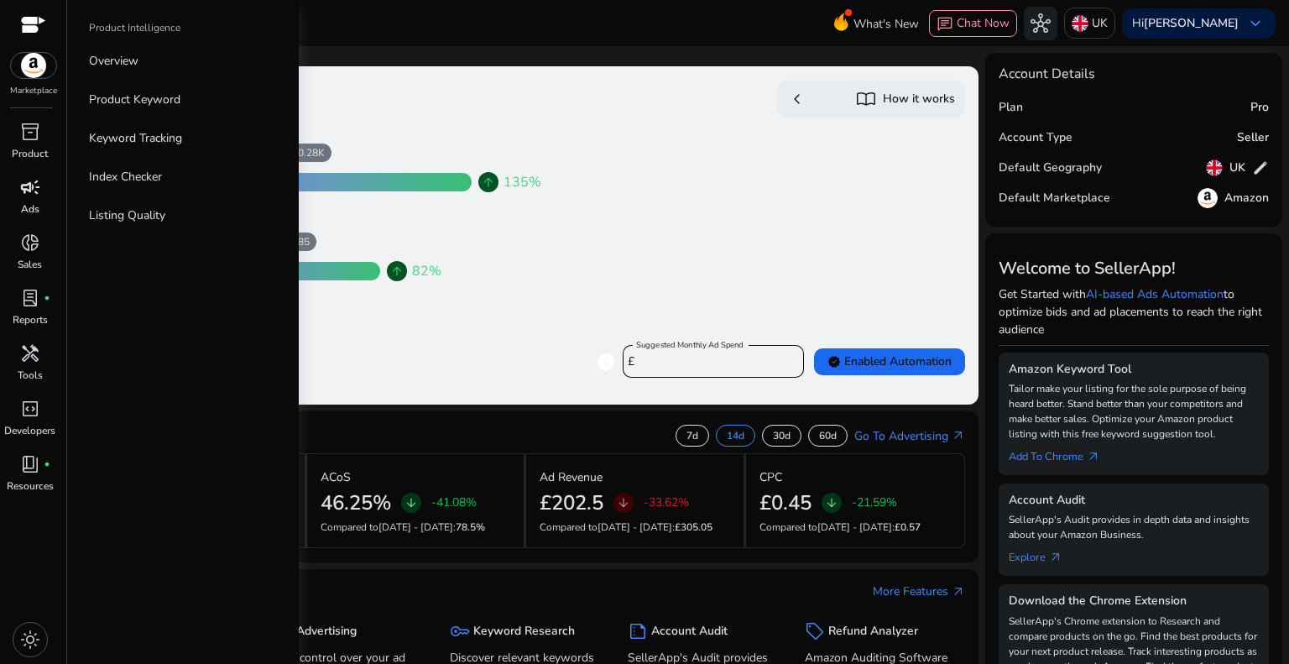 The width and height of the screenshot is (1289, 664). I want to click on span: keyboard_arrow_down, so click(1256, 24).